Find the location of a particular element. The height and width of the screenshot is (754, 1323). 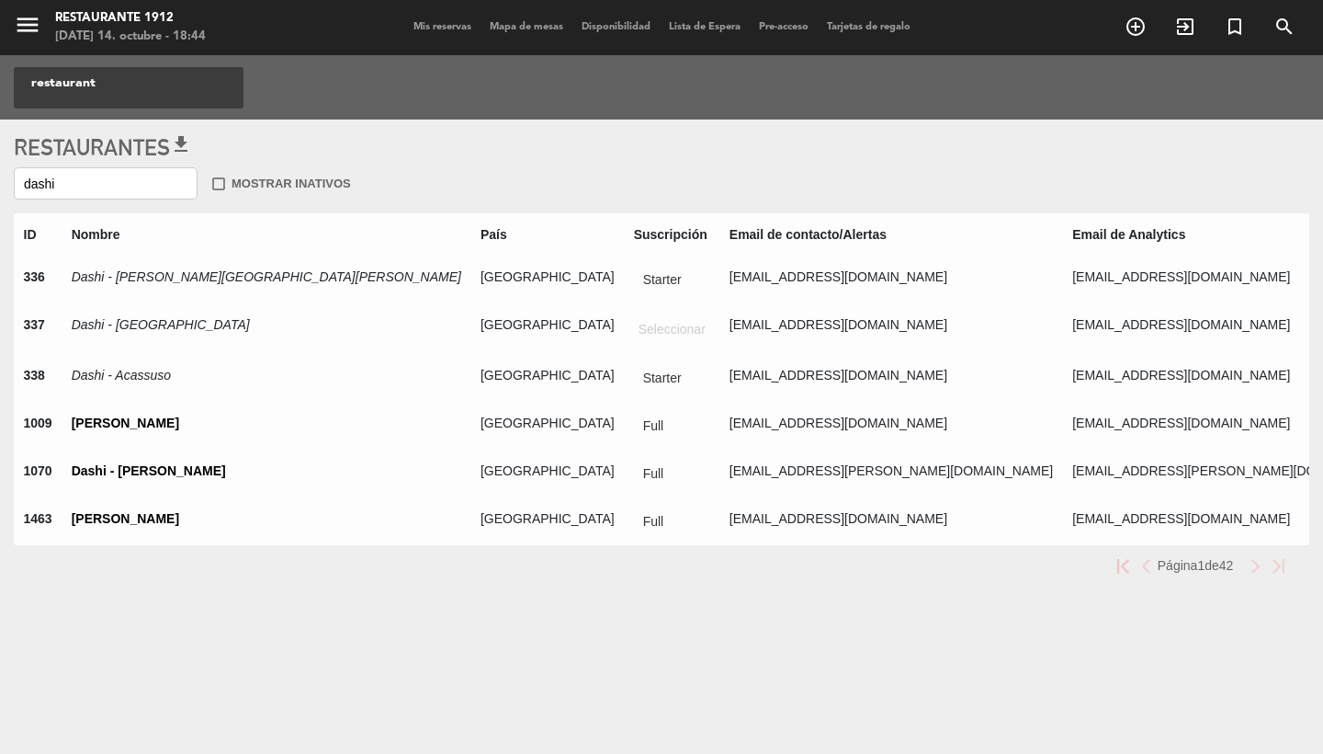

th: 336 is located at coordinates (38, 279).